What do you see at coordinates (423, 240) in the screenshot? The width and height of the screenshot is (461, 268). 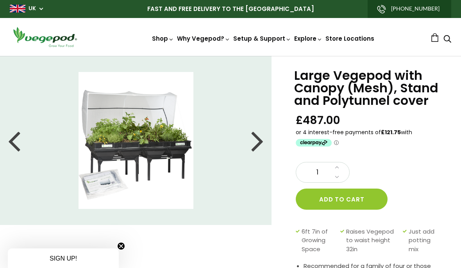 I see `span: Just add potting mix` at bounding box center [423, 240].